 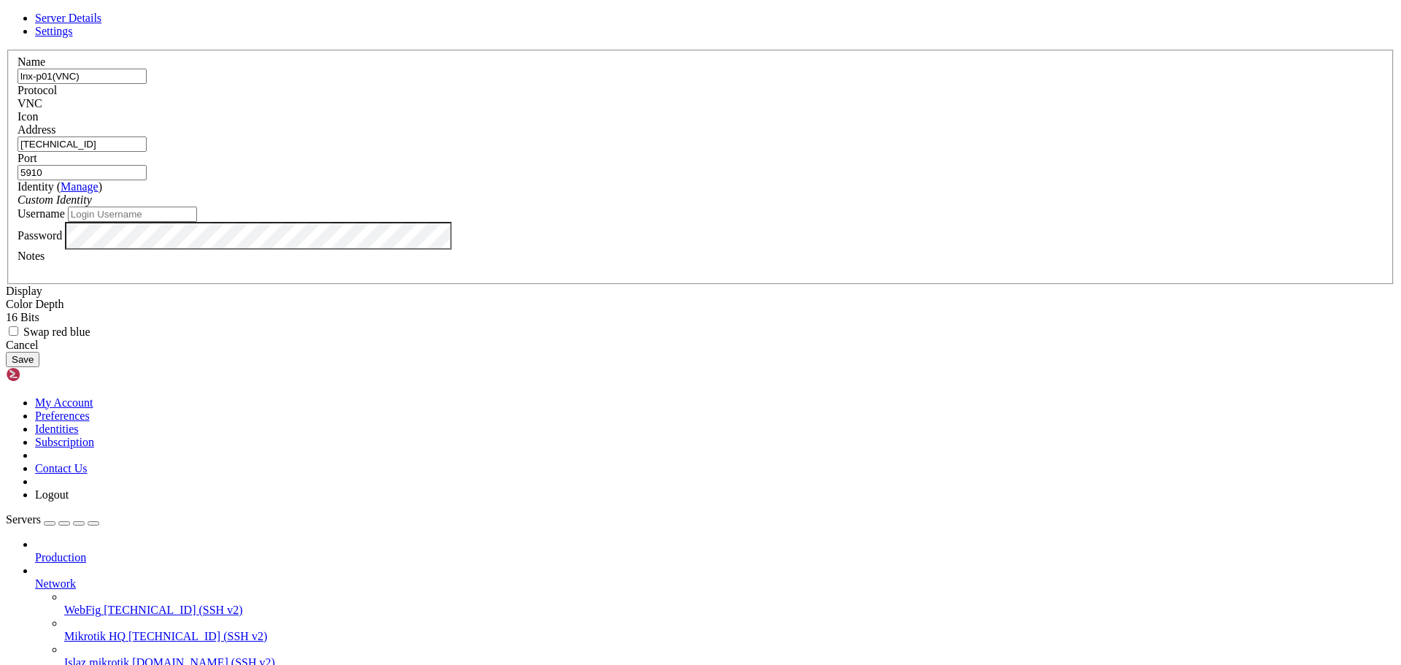 What do you see at coordinates (80, 186) in the screenshot?
I see `a: Manage` at bounding box center [80, 186].